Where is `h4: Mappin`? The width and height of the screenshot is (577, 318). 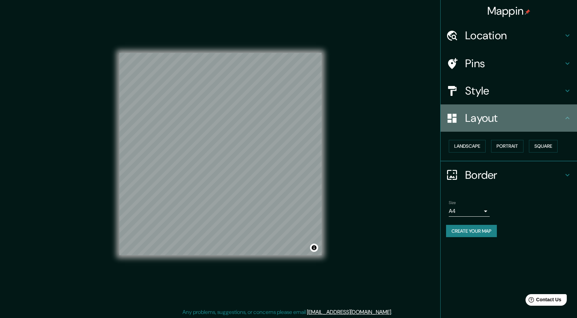 h4: Mappin is located at coordinates (509, 11).